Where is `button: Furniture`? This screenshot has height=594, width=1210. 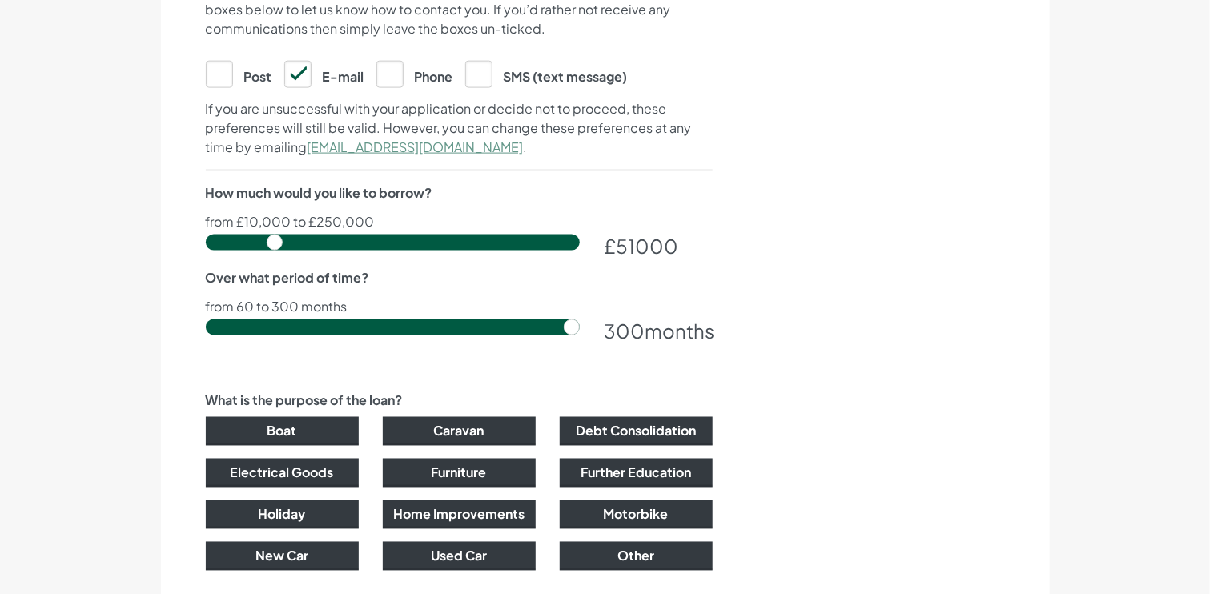
button: Furniture is located at coordinates (459, 473).